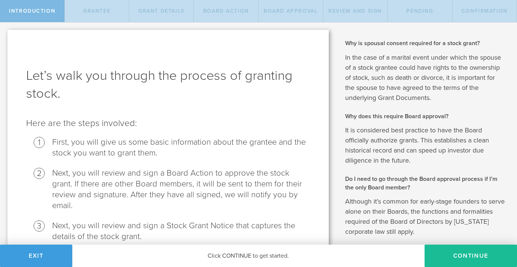 The image size is (517, 267). I want to click on span: Board Action, so click(226, 11).